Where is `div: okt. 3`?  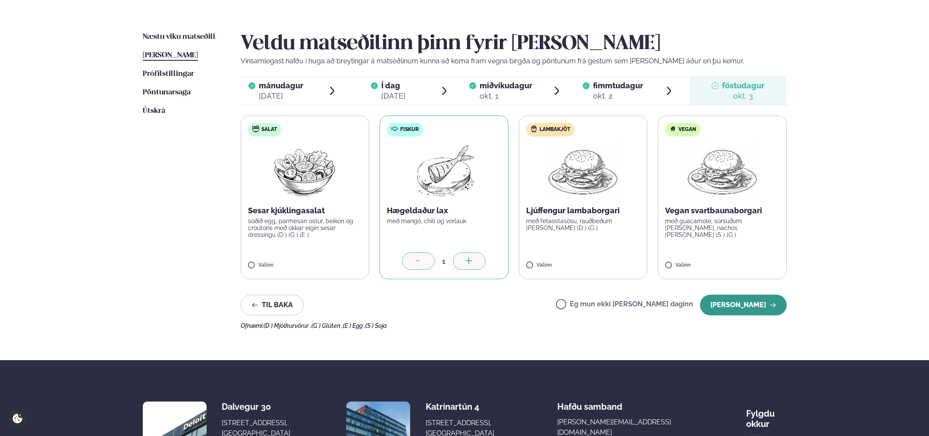 div: okt. 3 is located at coordinates (743, 96).